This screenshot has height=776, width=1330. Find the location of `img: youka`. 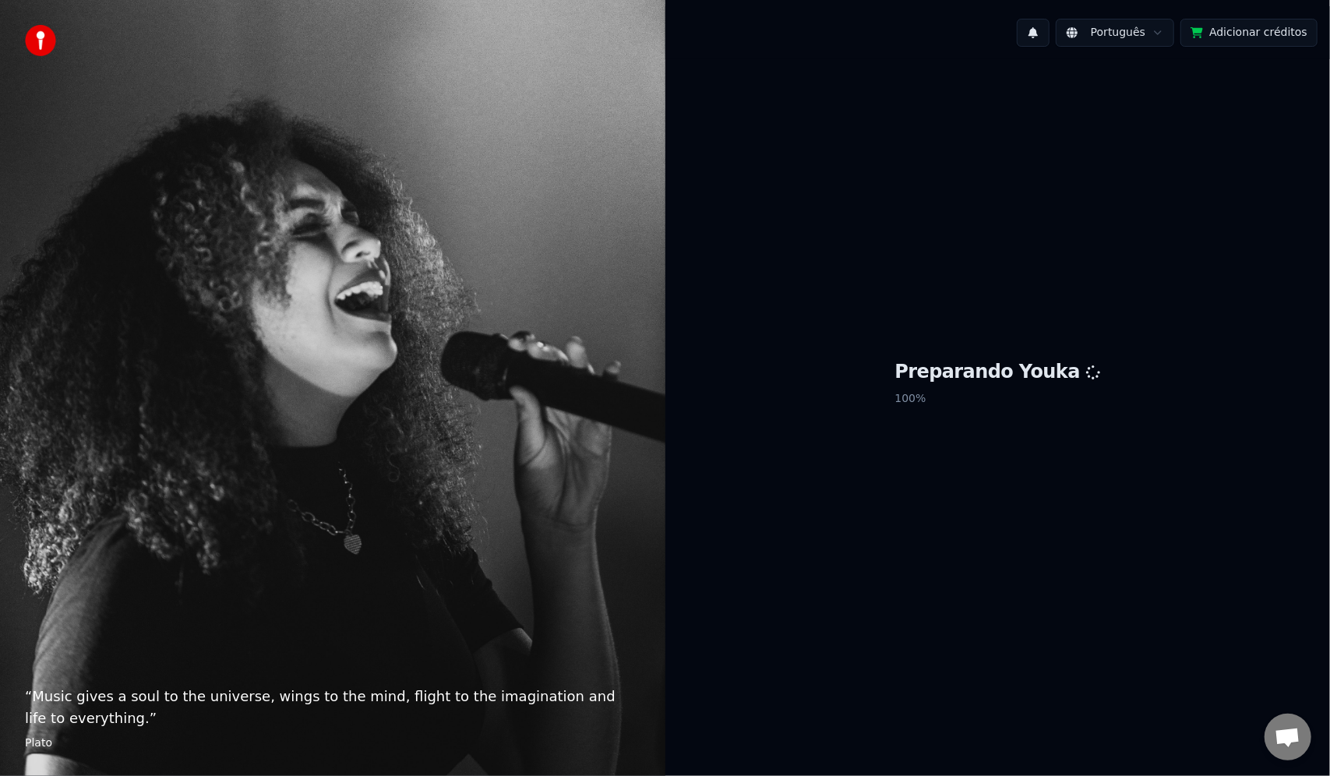

img: youka is located at coordinates (41, 41).